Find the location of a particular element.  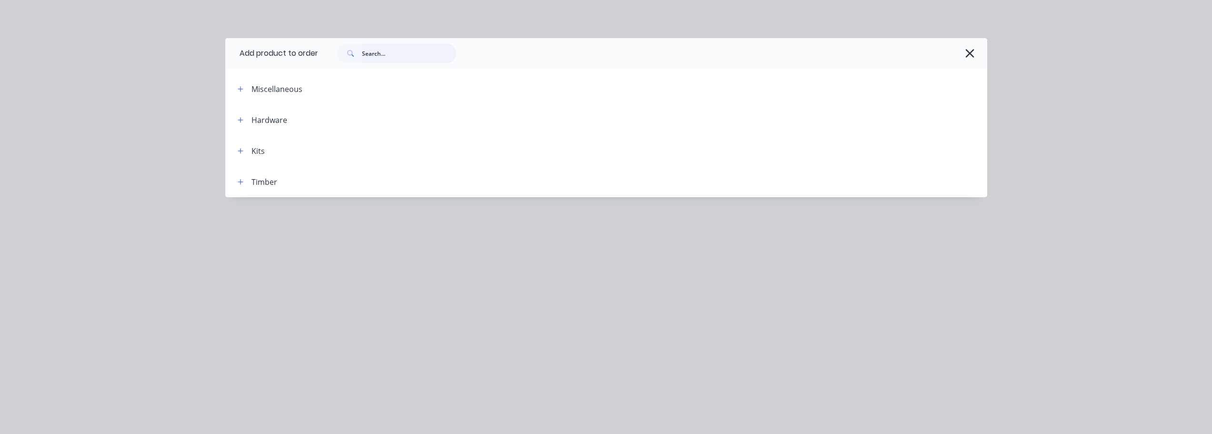

div: Hardware is located at coordinates (269, 120).